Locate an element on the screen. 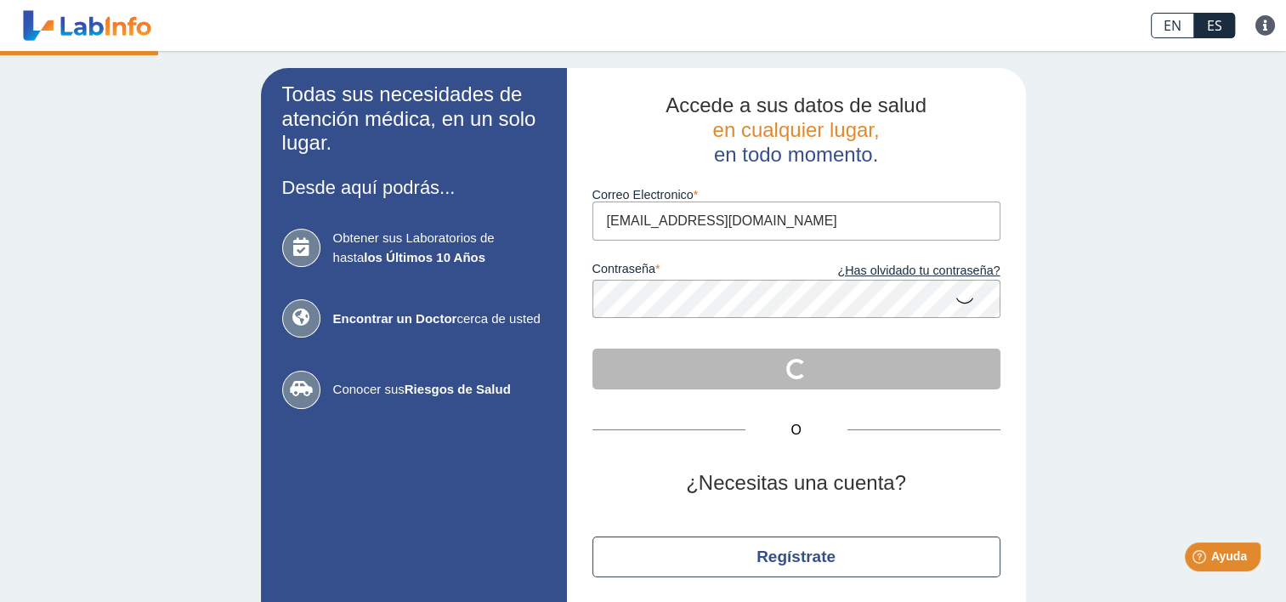 This screenshot has width=1286, height=602. button: Regístrate is located at coordinates (796, 557).